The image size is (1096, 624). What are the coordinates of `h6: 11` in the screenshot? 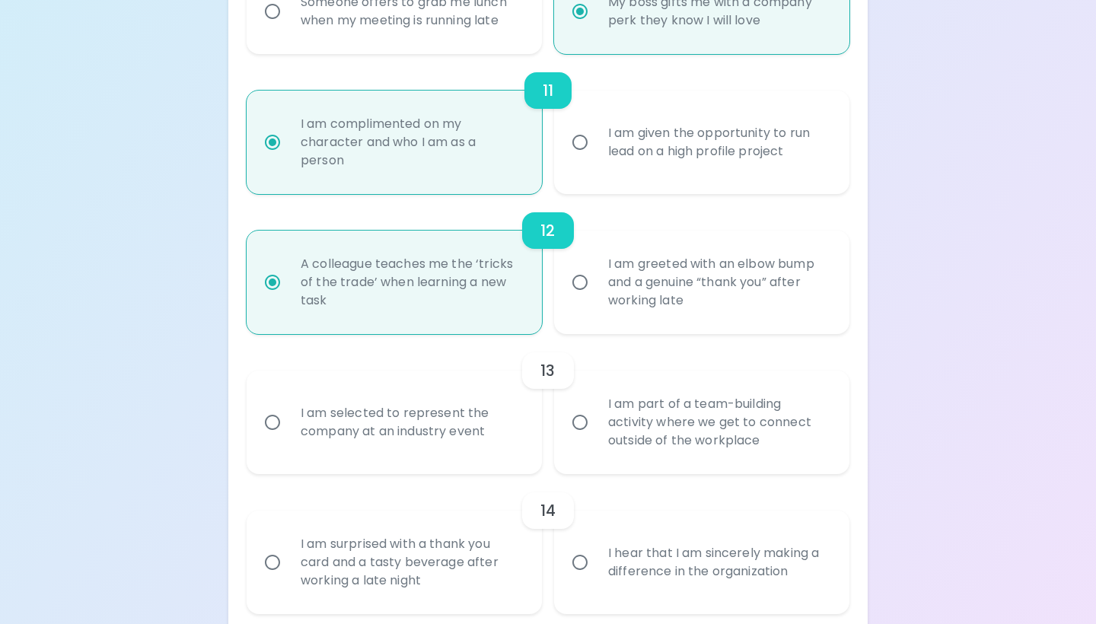 It's located at (548, 91).